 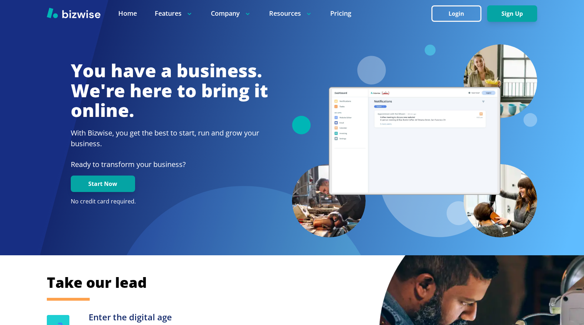 I want to click on p: Ready to transform your business?, so click(x=169, y=164).